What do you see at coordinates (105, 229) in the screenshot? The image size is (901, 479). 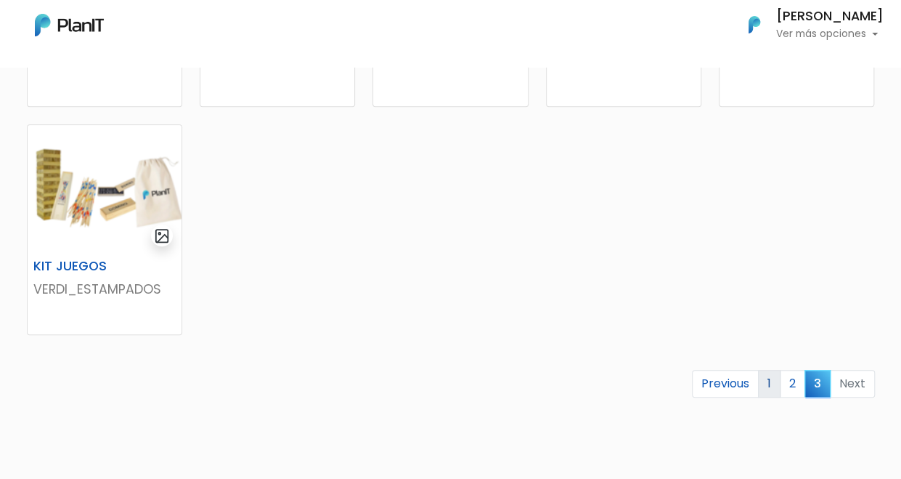 I see `a: gallery-light KIT JUEGOS VERDI_ESTAMPADOS` at bounding box center [105, 229].